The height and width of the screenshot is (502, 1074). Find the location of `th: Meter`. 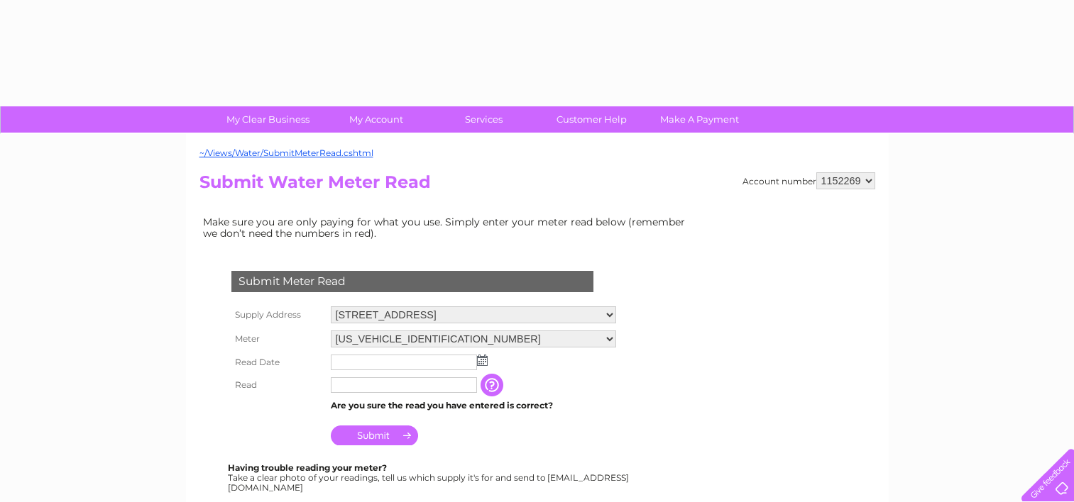

th: Meter is located at coordinates (277, 339).